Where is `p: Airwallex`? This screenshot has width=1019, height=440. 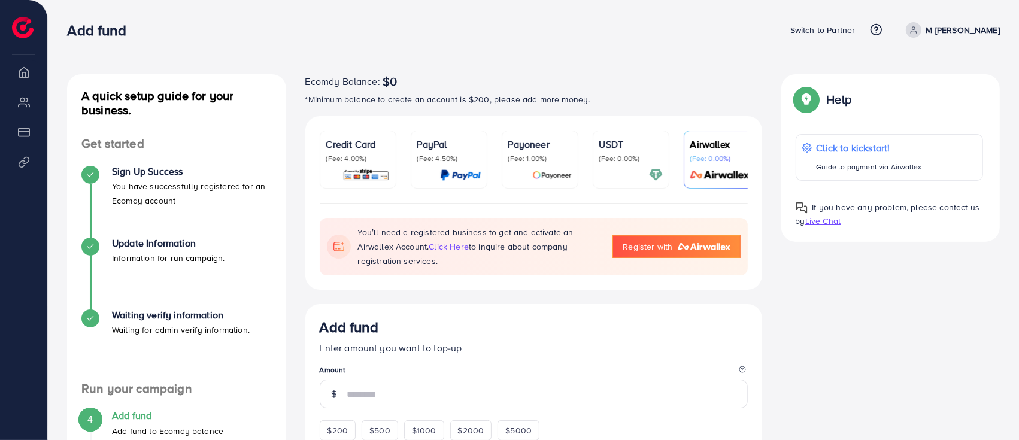
p: Airwallex is located at coordinates (722, 144).